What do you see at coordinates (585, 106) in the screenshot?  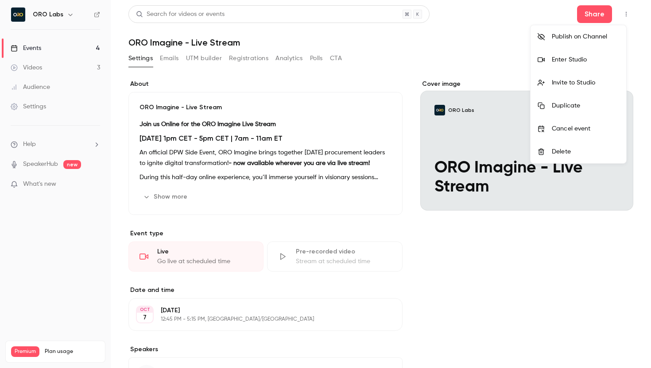 I see `div: Duplicate` at bounding box center [585, 106].